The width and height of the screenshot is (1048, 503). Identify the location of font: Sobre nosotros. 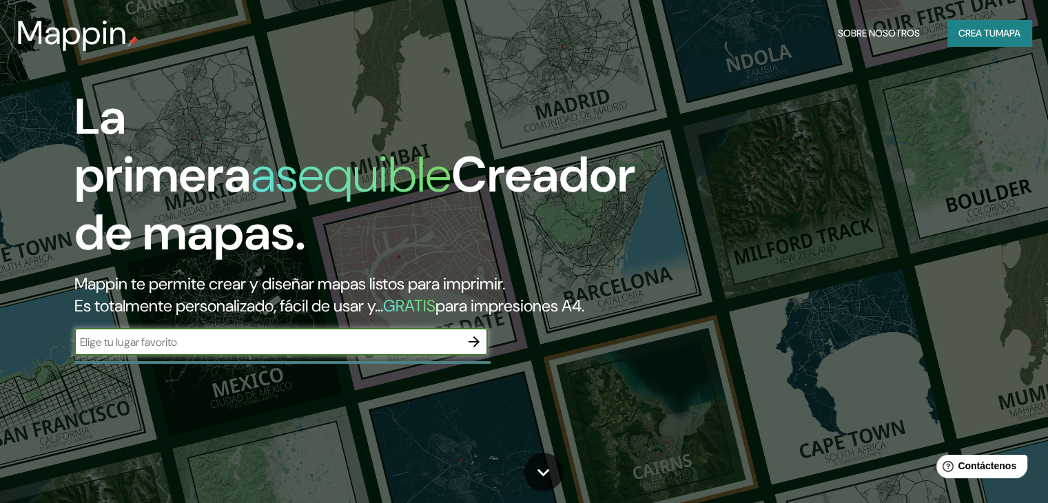
(879, 33).